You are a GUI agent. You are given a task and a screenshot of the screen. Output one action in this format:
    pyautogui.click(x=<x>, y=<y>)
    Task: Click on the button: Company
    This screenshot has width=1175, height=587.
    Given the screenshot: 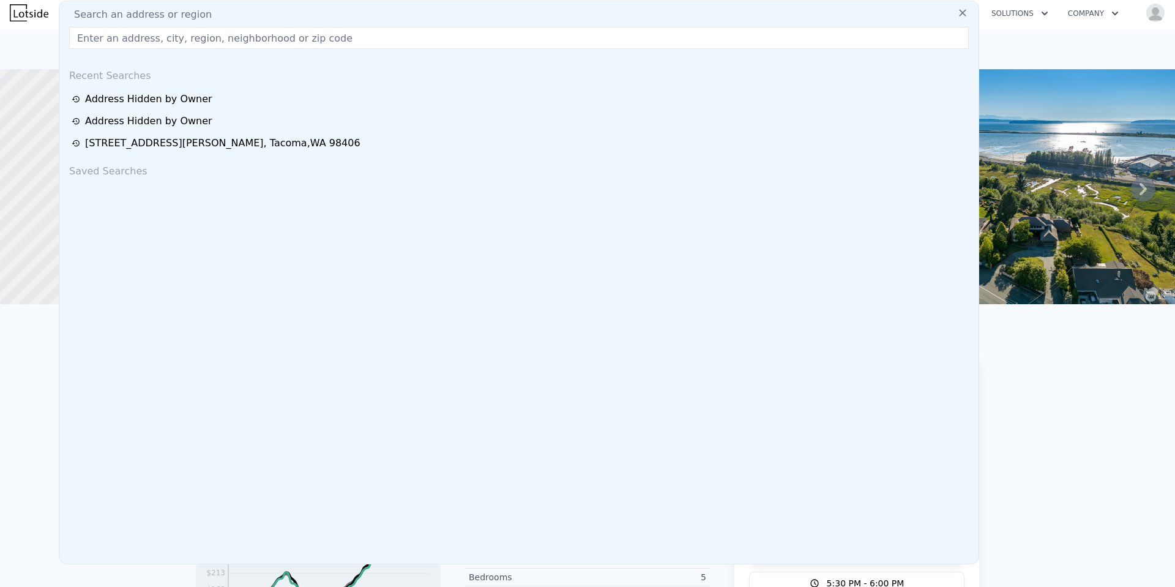 What is the action you would take?
    pyautogui.click(x=1093, y=13)
    